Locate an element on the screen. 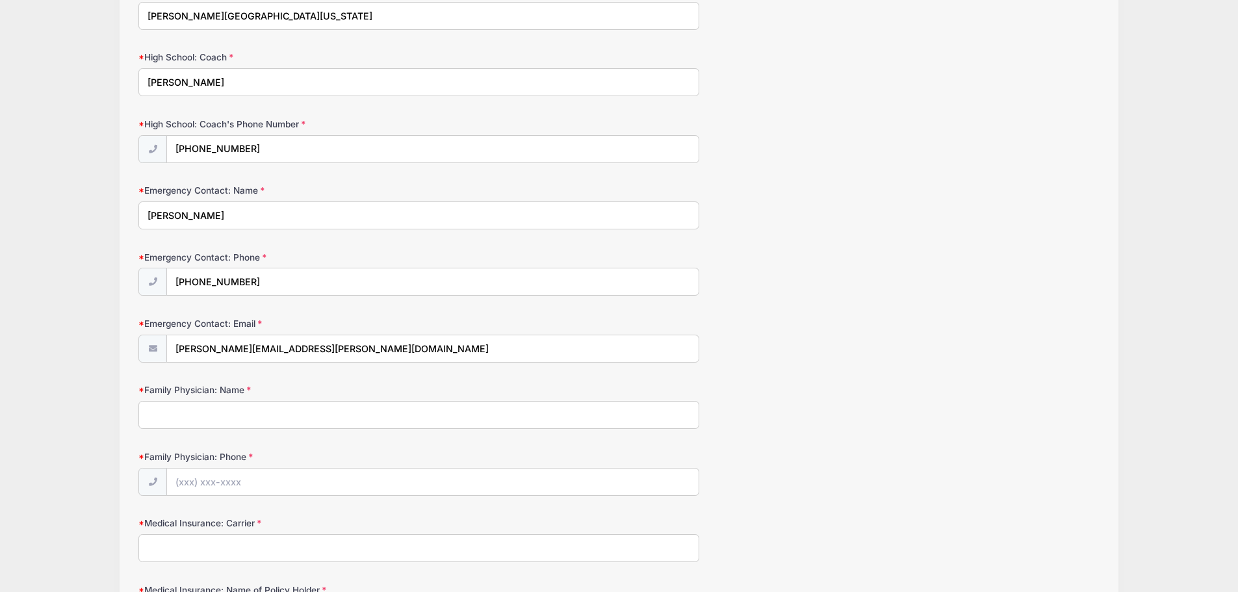 Image resolution: width=1238 pixels, height=592 pixels. label: Emergency Contact: Name is located at coordinates (298, 190).